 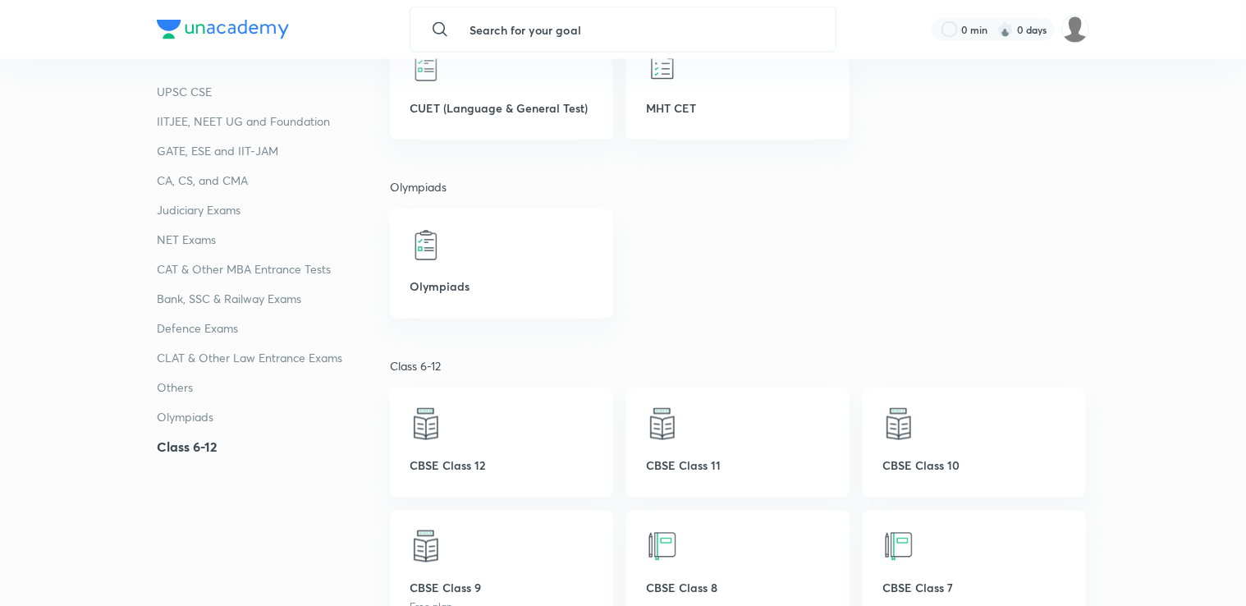 I want to click on img: Manan, so click(x=1075, y=30).